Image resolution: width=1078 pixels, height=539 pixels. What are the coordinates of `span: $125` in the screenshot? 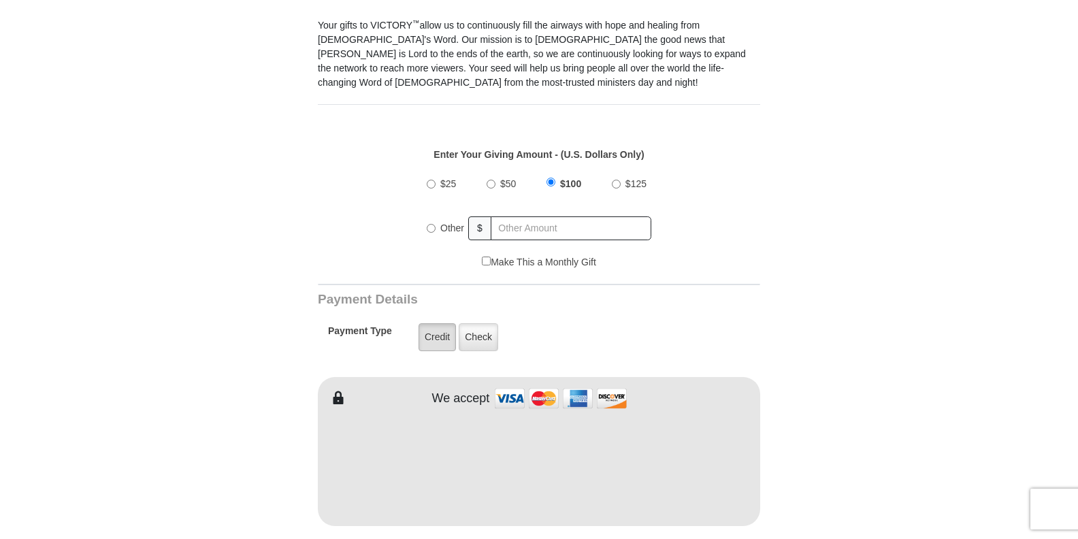 It's located at (636, 184).